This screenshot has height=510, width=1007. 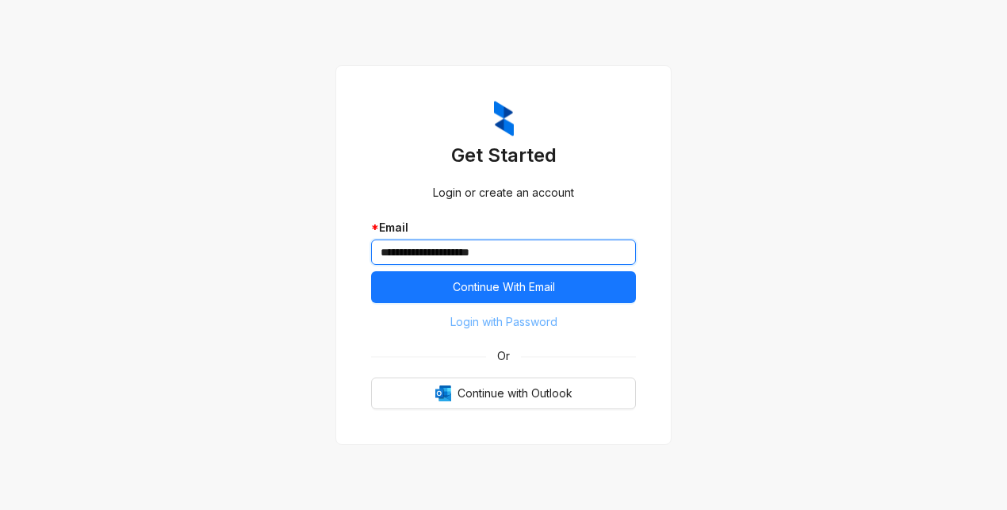 What do you see at coordinates (515, 393) in the screenshot?
I see `span: Continue with Outlook` at bounding box center [515, 393].